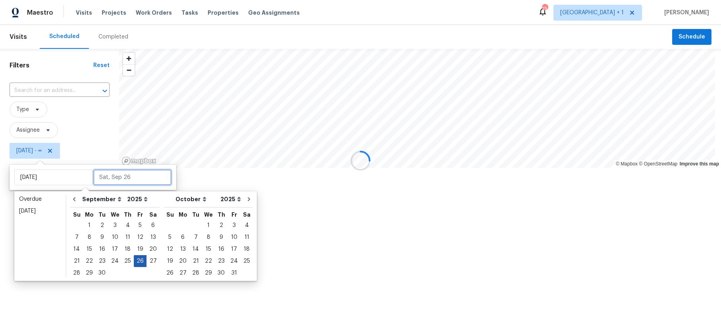 The height and width of the screenshot is (321, 721). What do you see at coordinates (170, 237) in the screenshot?
I see `div: Sun Oct 05 2025` at bounding box center [170, 237].